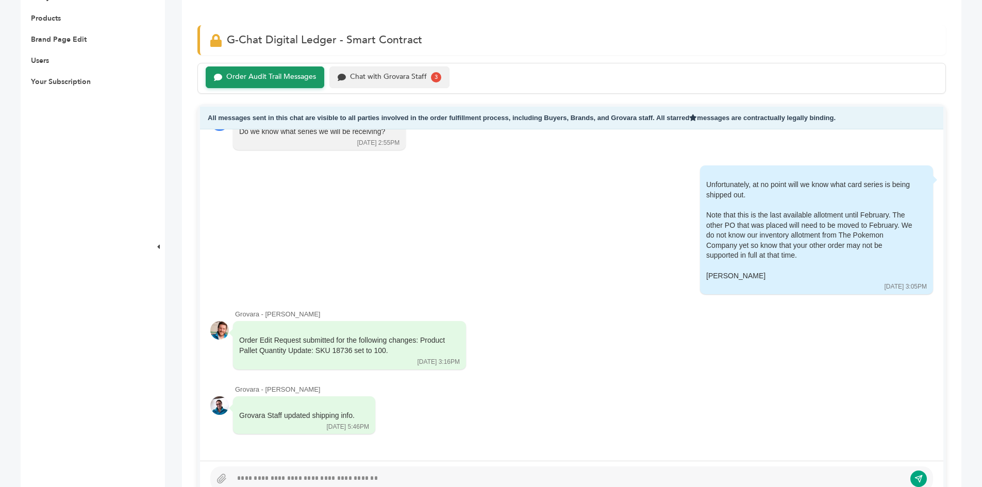 This screenshot has width=982, height=487. I want to click on div: Grovara Staff updated shipping info., so click(297, 416).